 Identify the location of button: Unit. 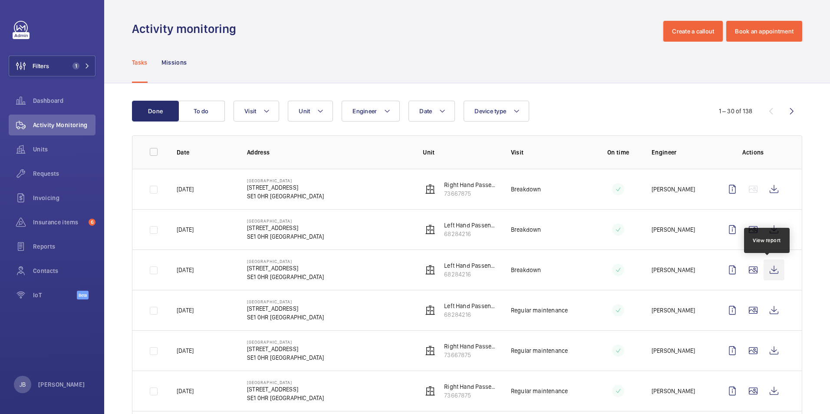
(310, 111).